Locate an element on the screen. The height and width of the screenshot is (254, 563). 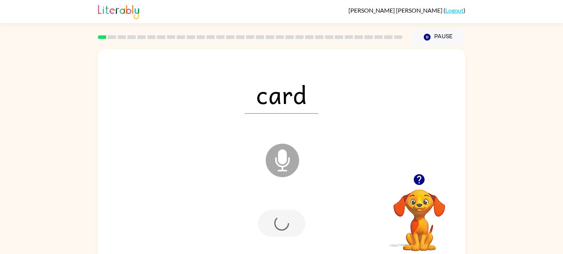
button: Pause is located at coordinates (438, 37).